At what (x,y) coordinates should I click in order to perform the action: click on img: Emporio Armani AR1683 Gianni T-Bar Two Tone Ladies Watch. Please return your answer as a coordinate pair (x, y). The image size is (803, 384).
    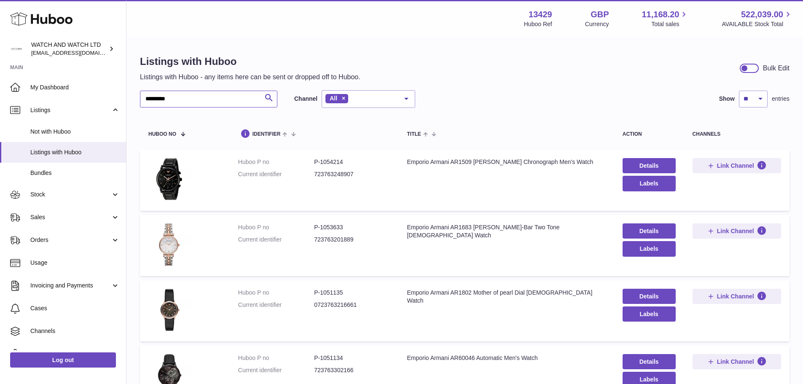
    Looking at the image, I should click on (169, 244).